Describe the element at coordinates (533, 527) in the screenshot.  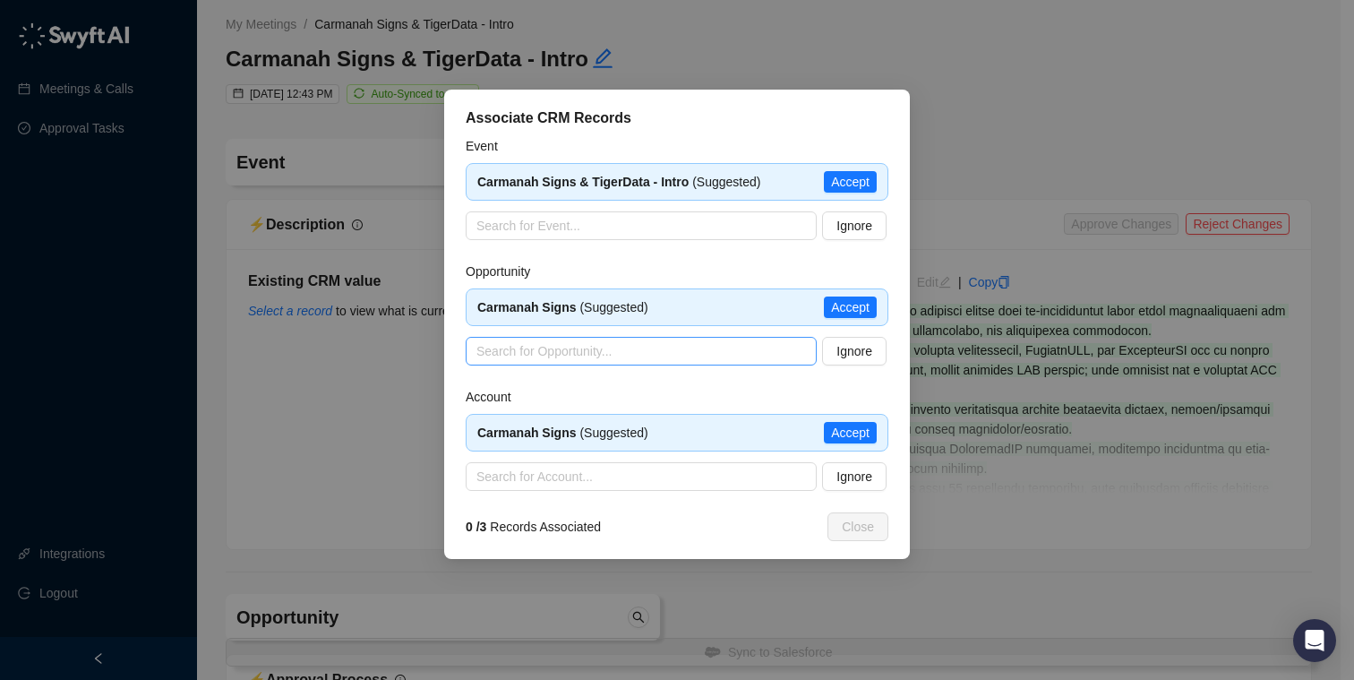
I see `span: Records Associated` at that location.